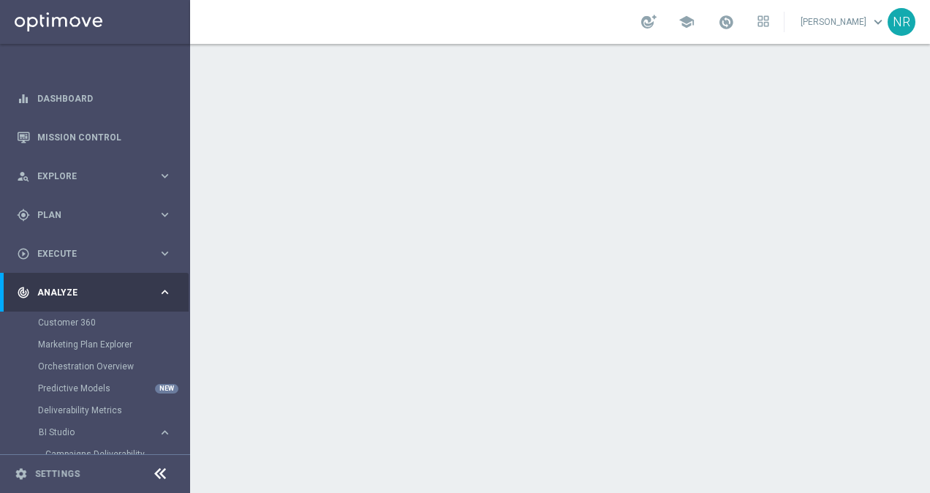 The width and height of the screenshot is (930, 493). What do you see at coordinates (94, 215) in the screenshot?
I see `div: gps_fixed Plan keyboard_arrow_right` at bounding box center [94, 215].